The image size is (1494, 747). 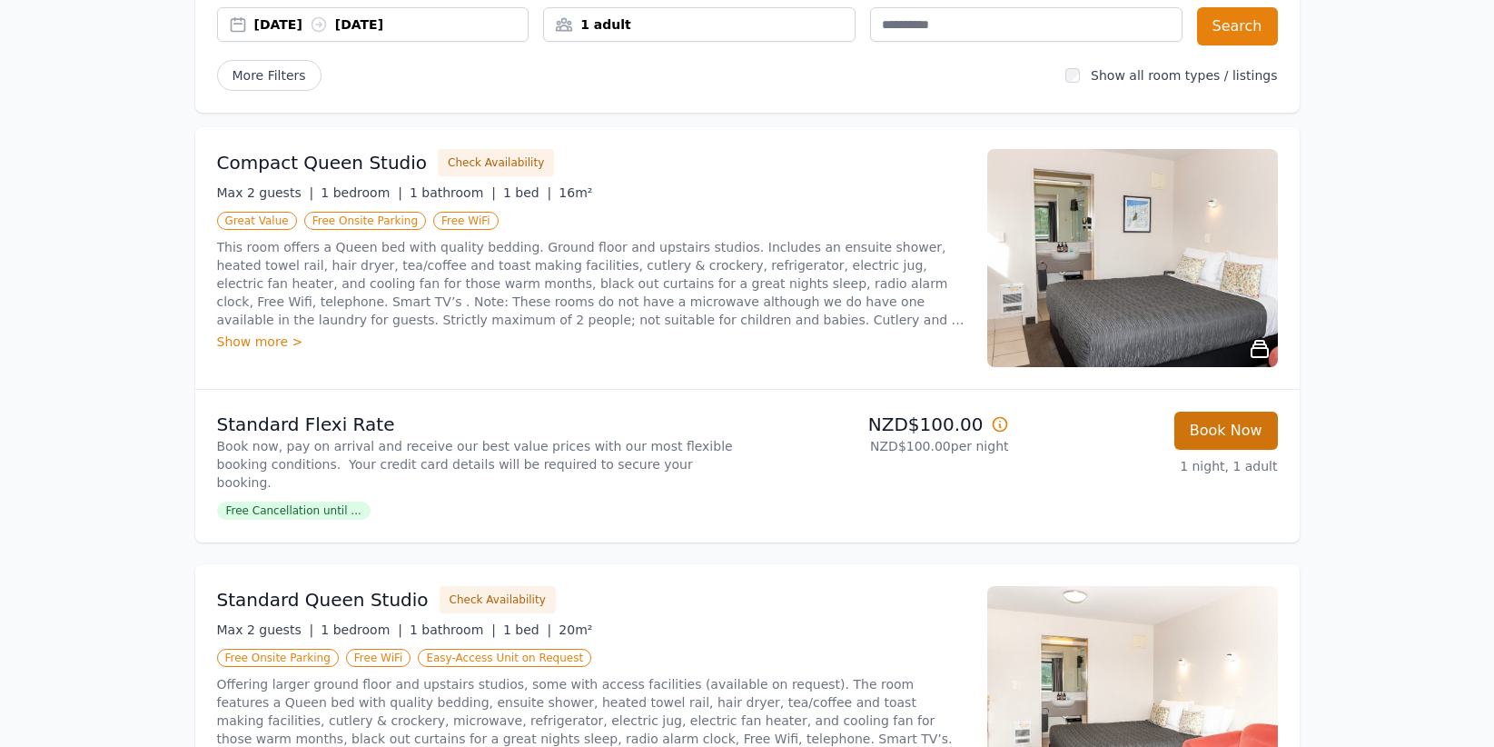 I want to click on h3: Standard Queen Studio, so click(x=322, y=600).